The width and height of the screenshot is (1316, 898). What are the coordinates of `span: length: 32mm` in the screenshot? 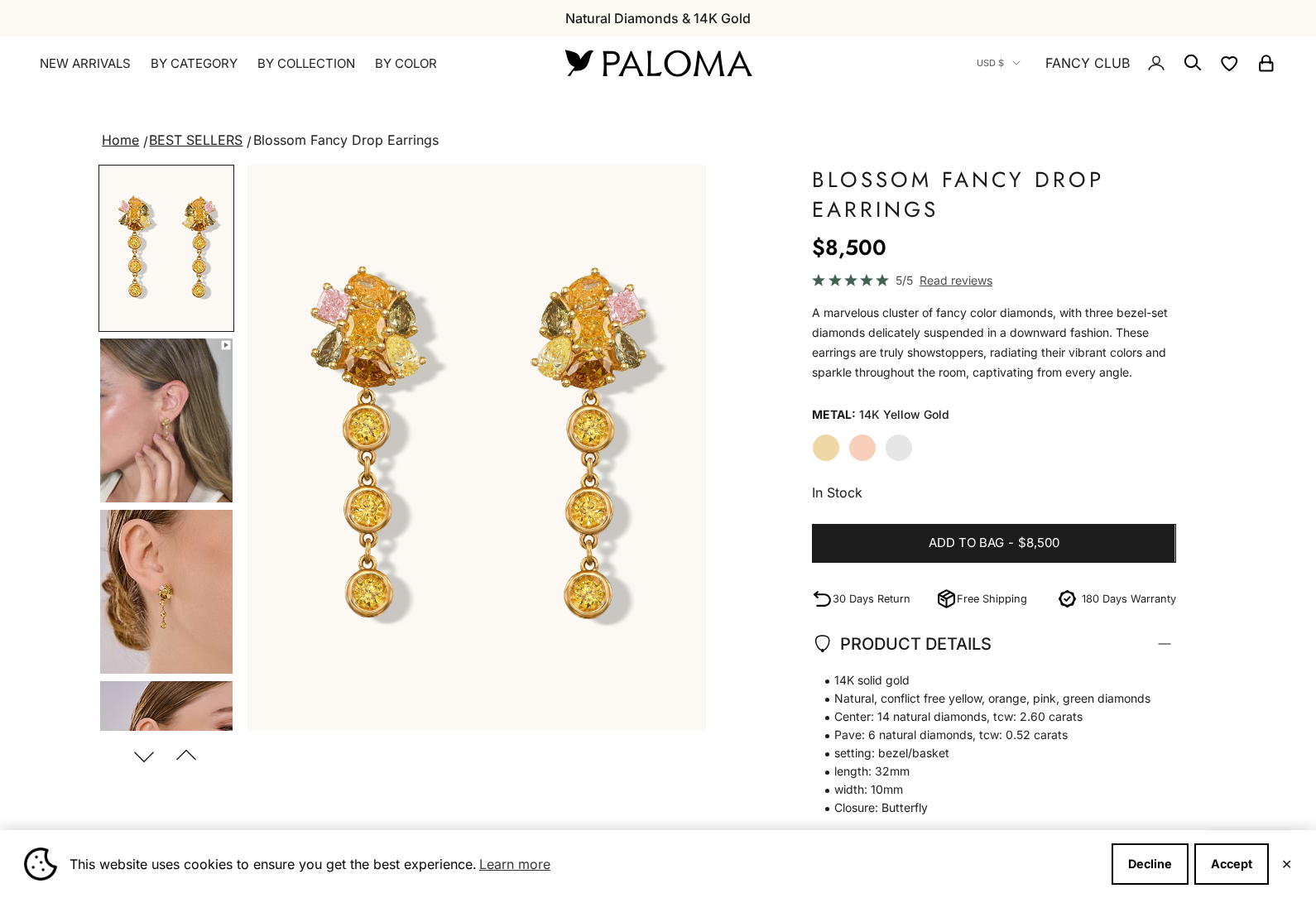 It's located at (984, 771).